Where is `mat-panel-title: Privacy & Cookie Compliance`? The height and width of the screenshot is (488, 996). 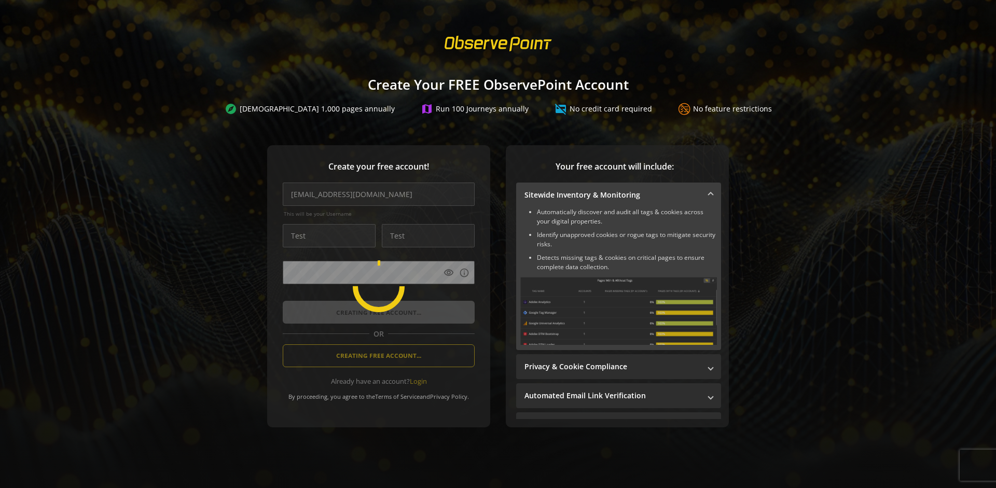 mat-panel-title: Privacy & Cookie Compliance is located at coordinates (612, 367).